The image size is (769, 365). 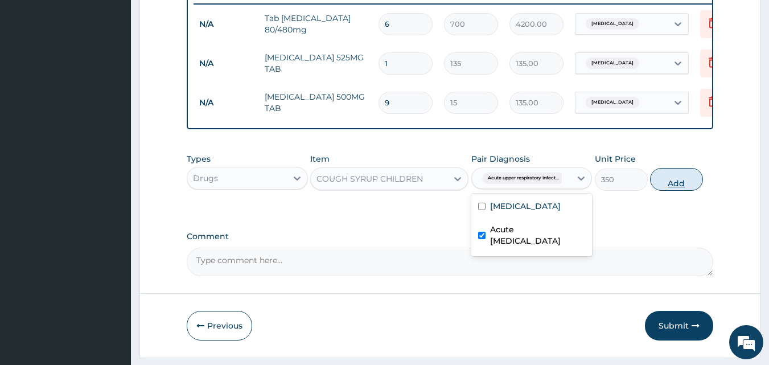 I want to click on div: COUGH SYRUP CHILDREN, so click(x=369, y=179).